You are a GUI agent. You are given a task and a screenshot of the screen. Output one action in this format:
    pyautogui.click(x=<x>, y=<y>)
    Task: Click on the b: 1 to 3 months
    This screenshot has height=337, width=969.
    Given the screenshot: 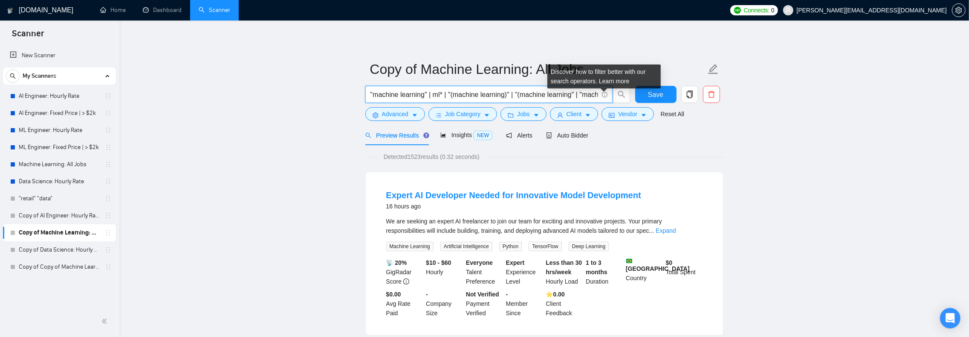 What is the action you would take?
    pyautogui.click(x=597, y=267)
    